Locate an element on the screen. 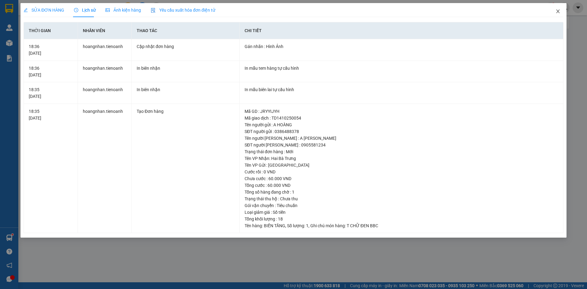  div: Gói vận chuyển : Tiêu chuẩn is located at coordinates (402, 206).